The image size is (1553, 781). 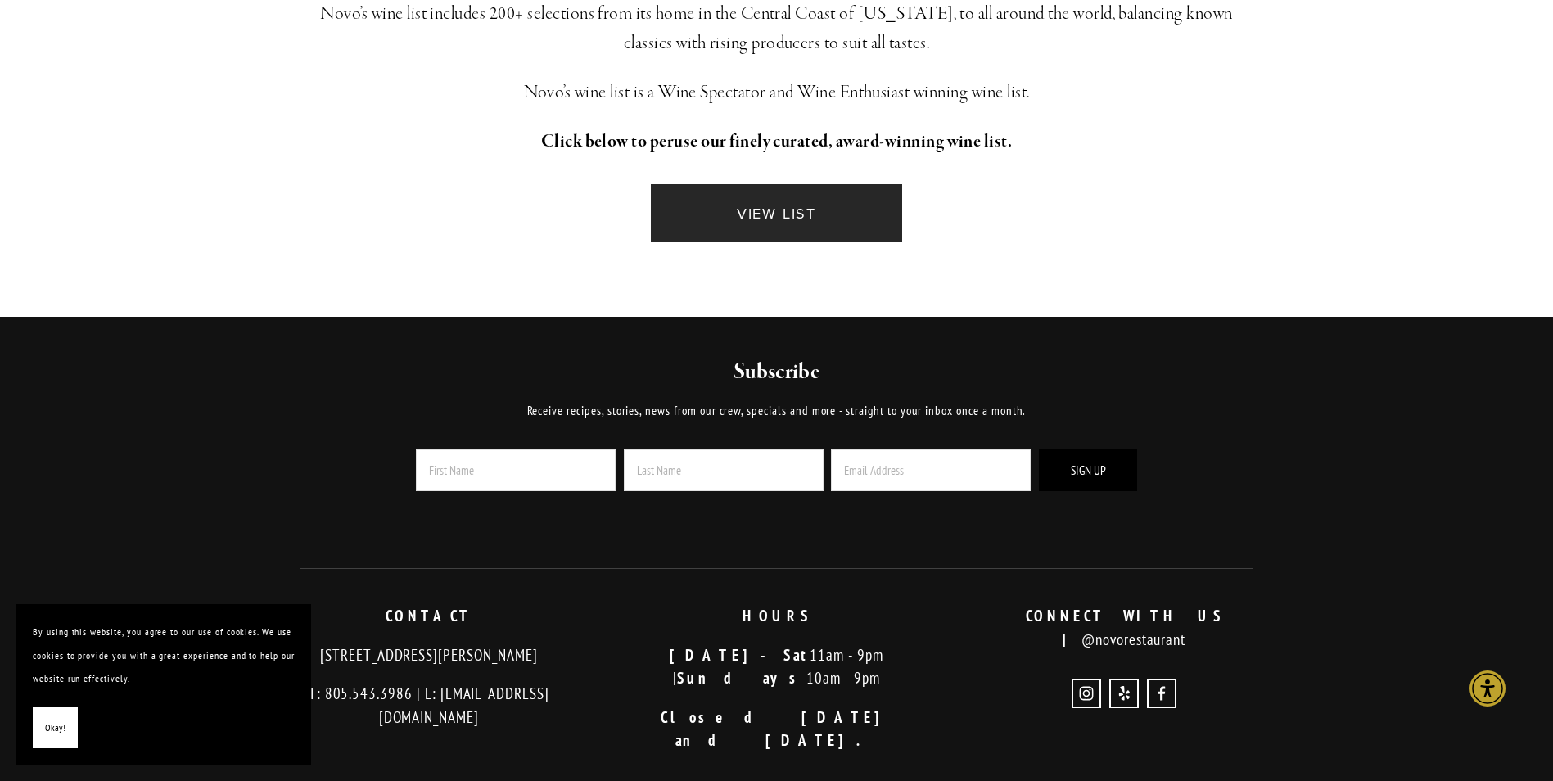 What do you see at coordinates (1088, 470) in the screenshot?
I see `button: Sign Up` at bounding box center [1088, 470].